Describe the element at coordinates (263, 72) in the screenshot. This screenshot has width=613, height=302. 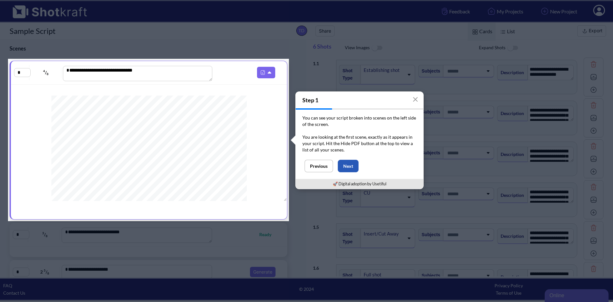
I see `img: Pdf Icon` at that location.